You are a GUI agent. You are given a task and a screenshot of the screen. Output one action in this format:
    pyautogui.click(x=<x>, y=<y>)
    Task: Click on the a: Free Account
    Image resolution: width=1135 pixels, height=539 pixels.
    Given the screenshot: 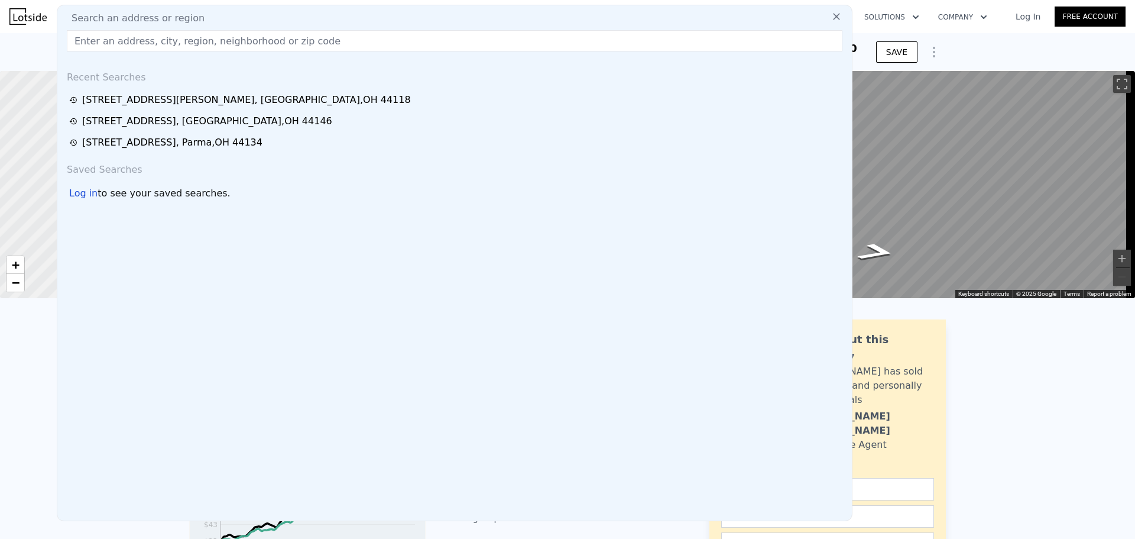 What is the action you would take?
    pyautogui.click(x=1090, y=17)
    